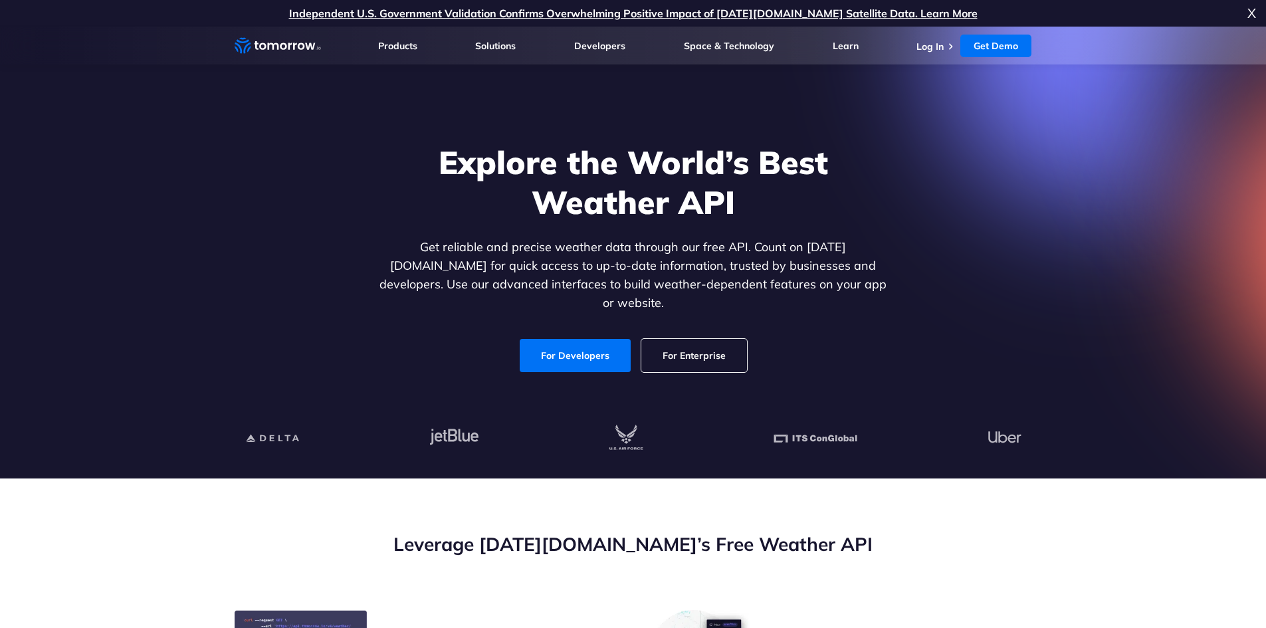 This screenshot has height=628, width=1266. What do you see at coordinates (996, 46) in the screenshot?
I see `a: Get Demo` at bounding box center [996, 46].